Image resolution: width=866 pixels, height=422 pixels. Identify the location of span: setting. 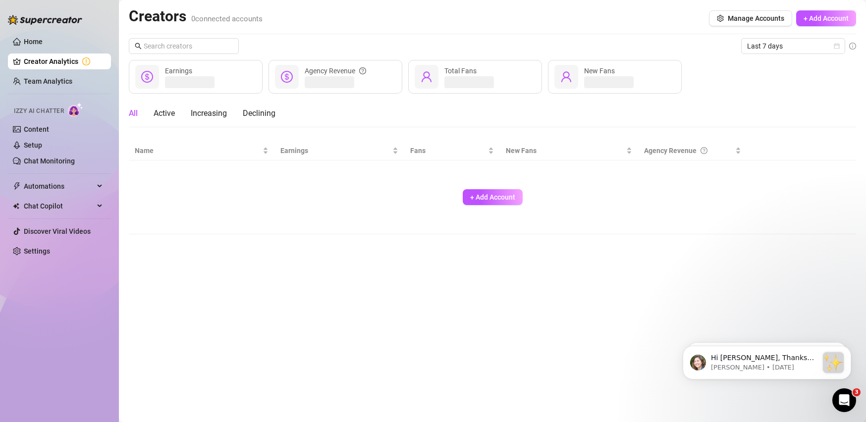
(720, 18).